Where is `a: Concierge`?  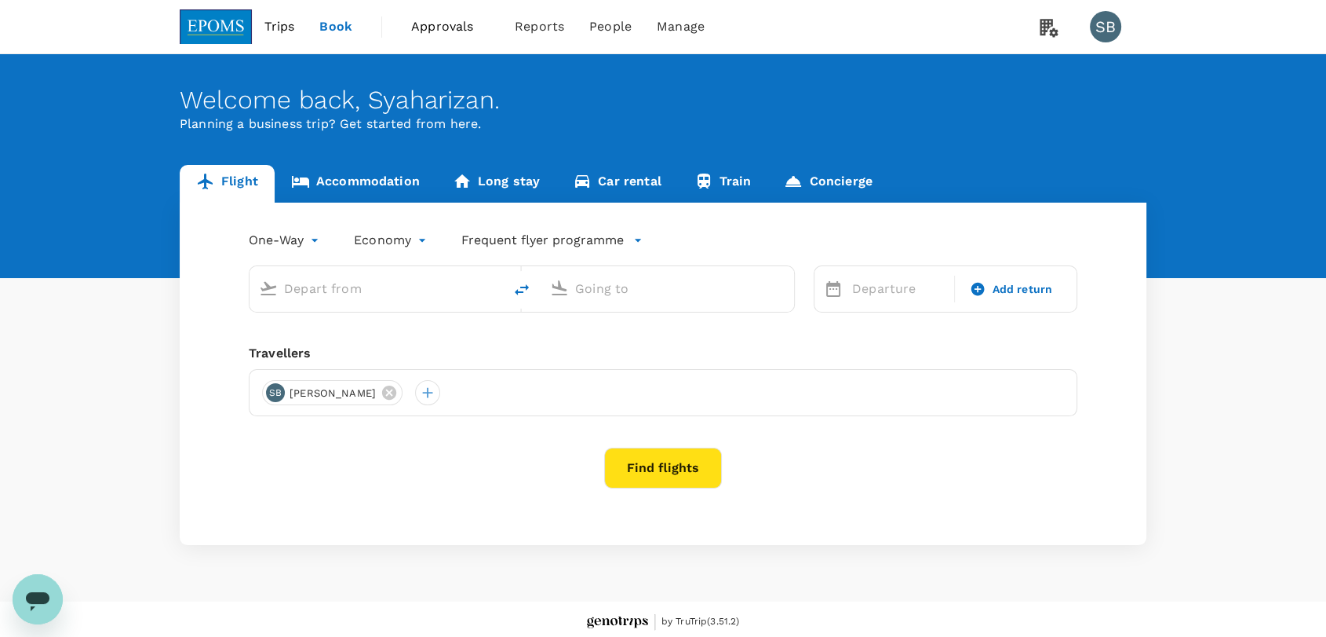
a: Concierge is located at coordinates (828, 184).